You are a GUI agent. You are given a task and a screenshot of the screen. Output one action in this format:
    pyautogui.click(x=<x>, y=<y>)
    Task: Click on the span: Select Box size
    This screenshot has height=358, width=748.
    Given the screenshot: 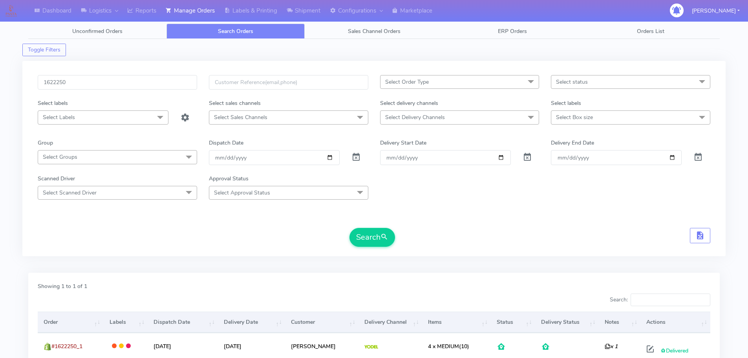 What is the action you would take?
    pyautogui.click(x=574, y=117)
    